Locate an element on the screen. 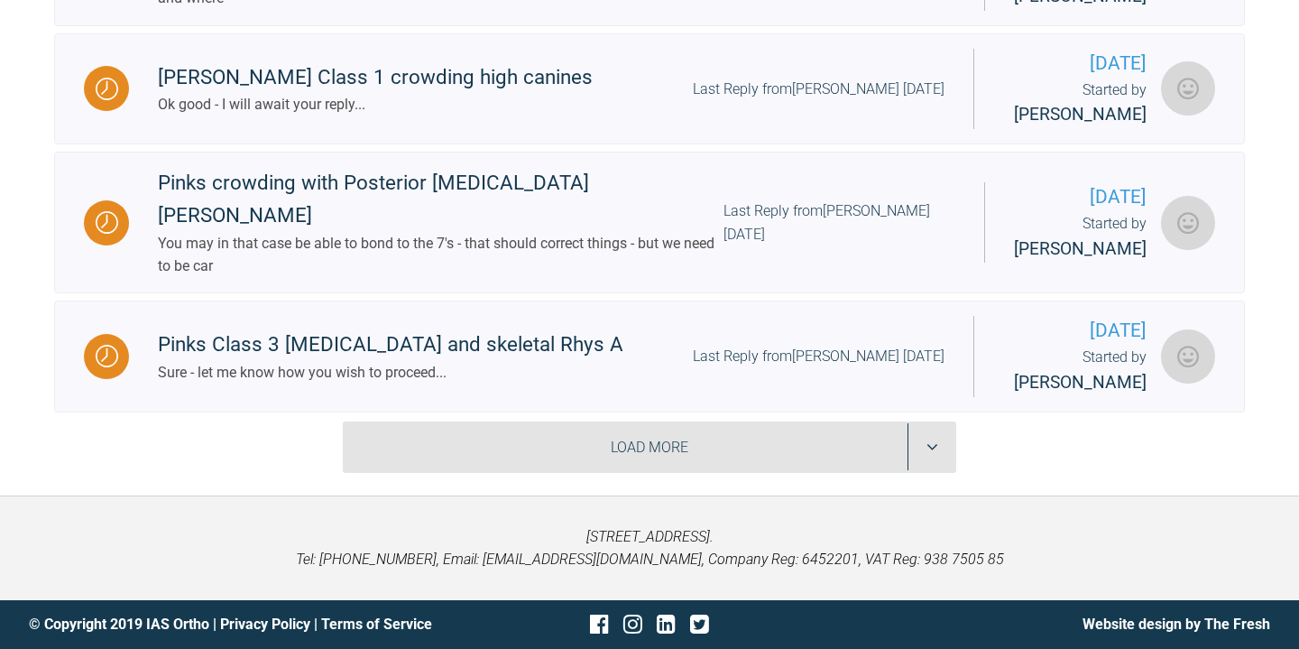  div: Sure - let me know how you wish to proceed... is located at coordinates (391, 373).